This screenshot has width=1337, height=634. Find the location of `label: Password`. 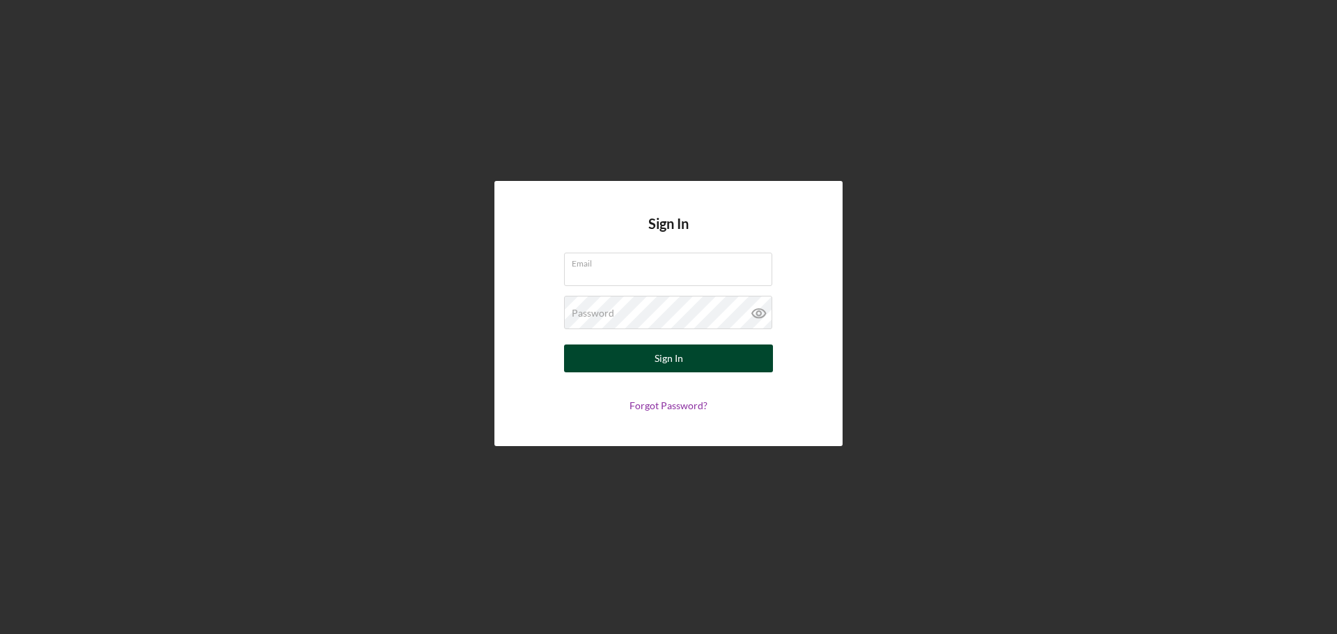

label: Password is located at coordinates (593, 313).